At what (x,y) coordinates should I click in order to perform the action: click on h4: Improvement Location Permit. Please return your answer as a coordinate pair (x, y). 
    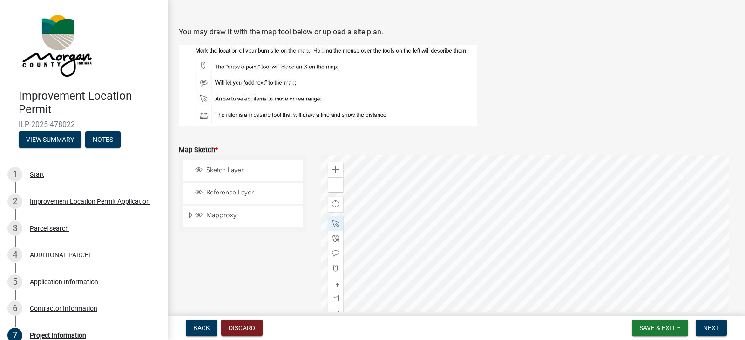
    Looking at the image, I should click on (89, 103).